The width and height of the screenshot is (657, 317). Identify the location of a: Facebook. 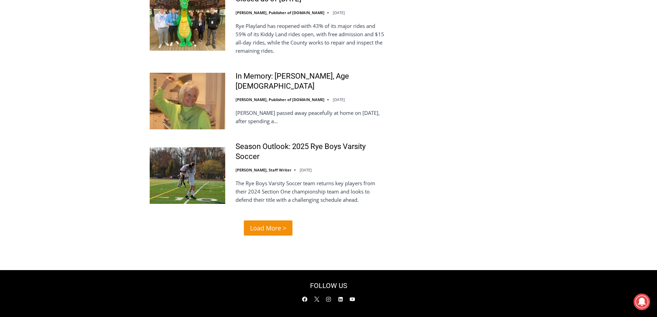
(305, 299).